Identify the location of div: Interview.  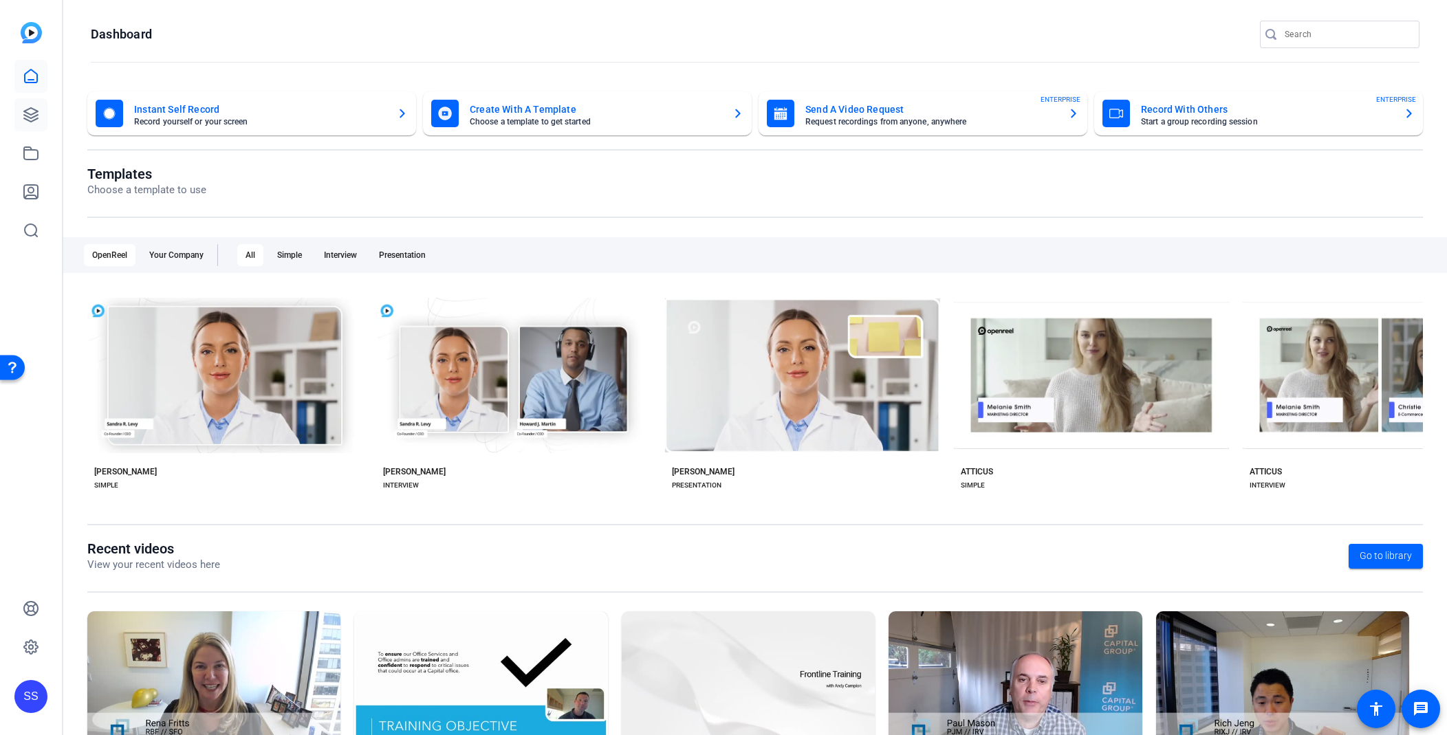
(341, 255).